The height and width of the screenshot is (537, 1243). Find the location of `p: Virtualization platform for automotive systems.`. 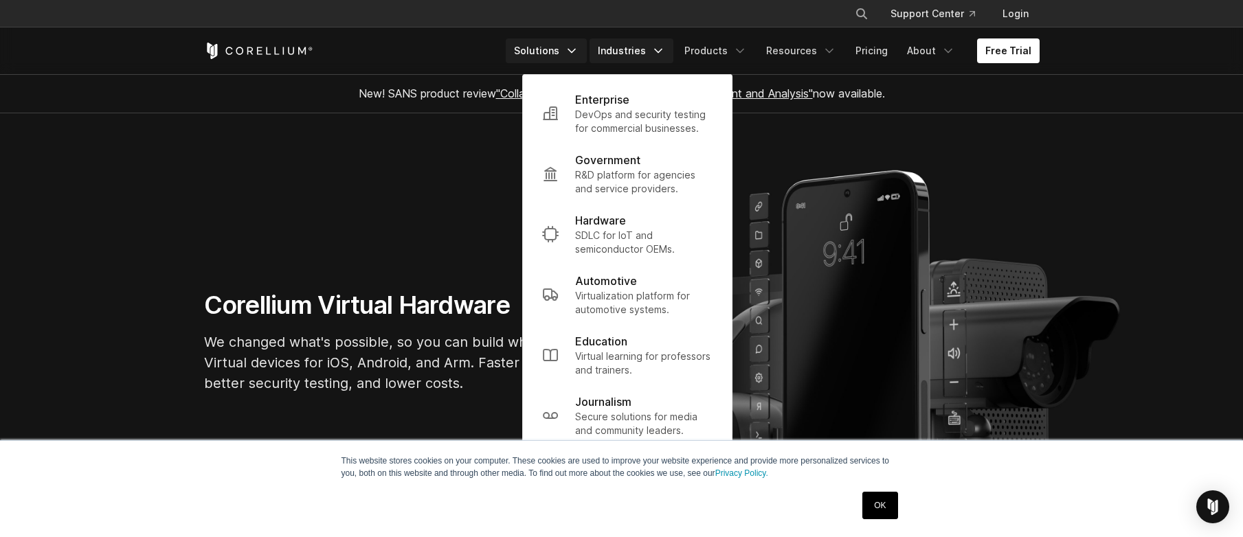

p: Virtualization platform for automotive systems. is located at coordinates (644, 303).